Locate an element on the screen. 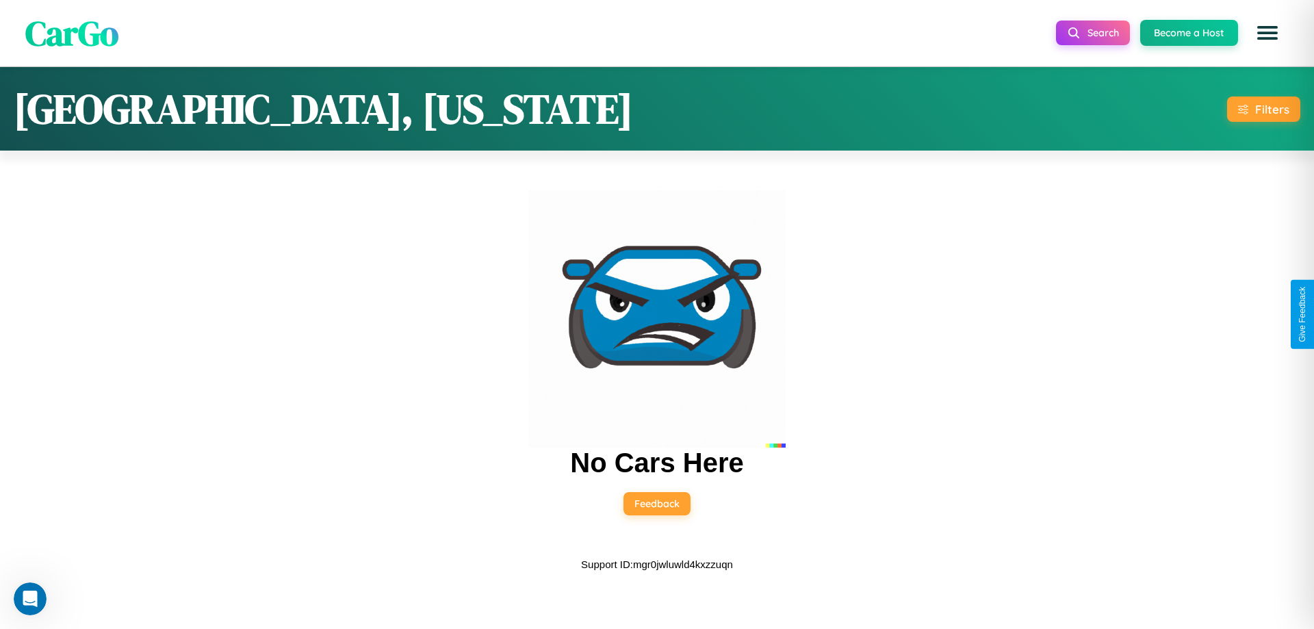 The height and width of the screenshot is (629, 1314). button: Open menu is located at coordinates (1268, 33).